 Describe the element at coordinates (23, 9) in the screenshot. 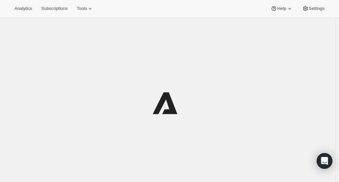

I see `button: Analytics` at that location.